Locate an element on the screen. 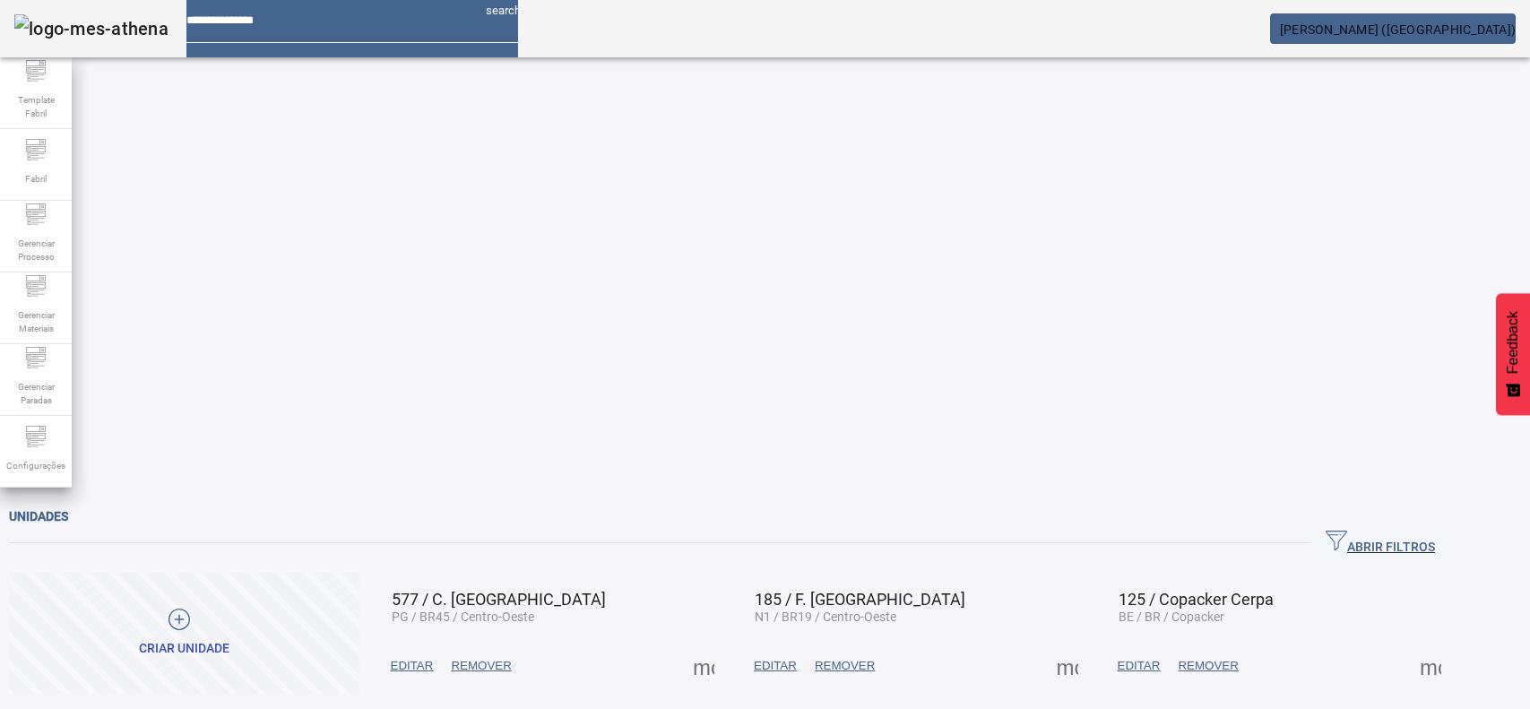 The image size is (1530, 709). span: Gerenciar Paradas is located at coordinates (36, 393).